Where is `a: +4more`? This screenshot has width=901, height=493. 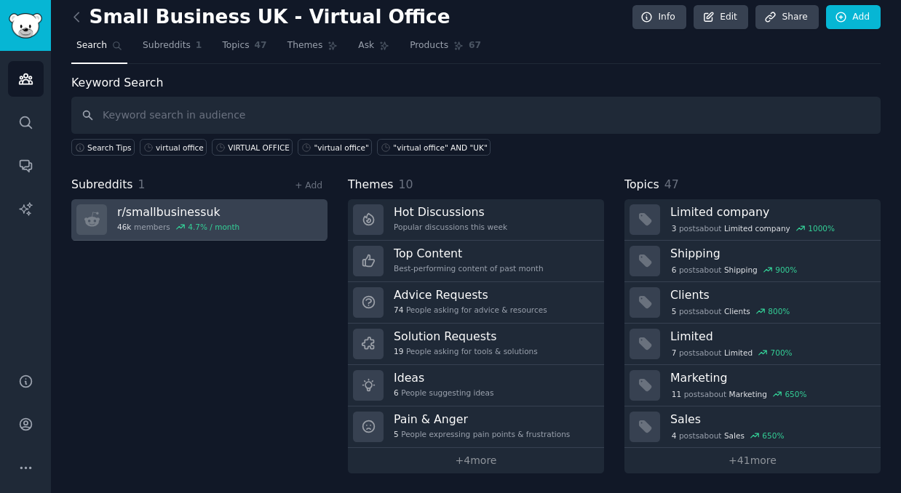
a: +4more is located at coordinates (476, 461).